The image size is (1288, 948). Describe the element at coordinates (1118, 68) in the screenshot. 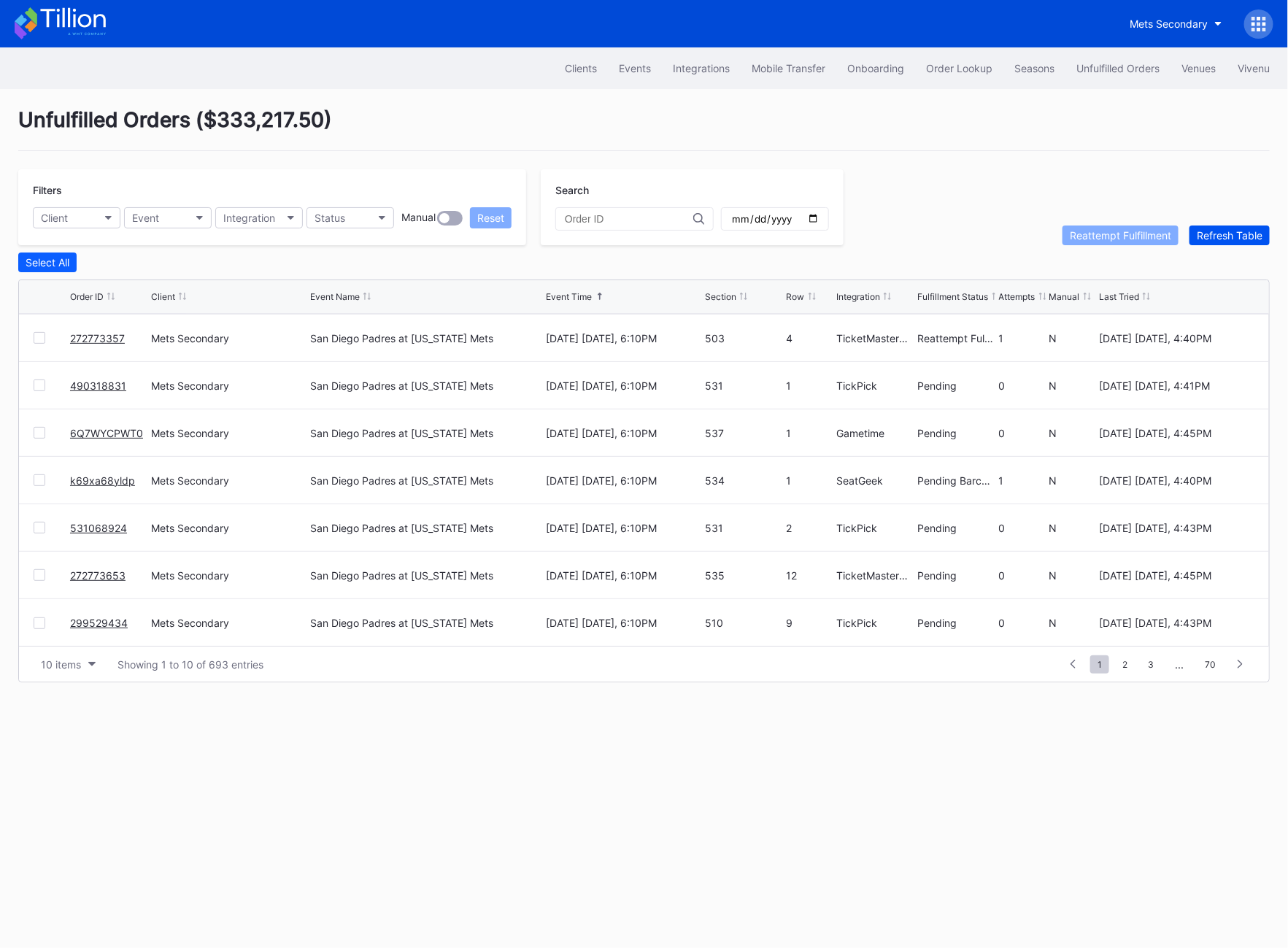

I see `a: Unfulfilled Orders` at that location.